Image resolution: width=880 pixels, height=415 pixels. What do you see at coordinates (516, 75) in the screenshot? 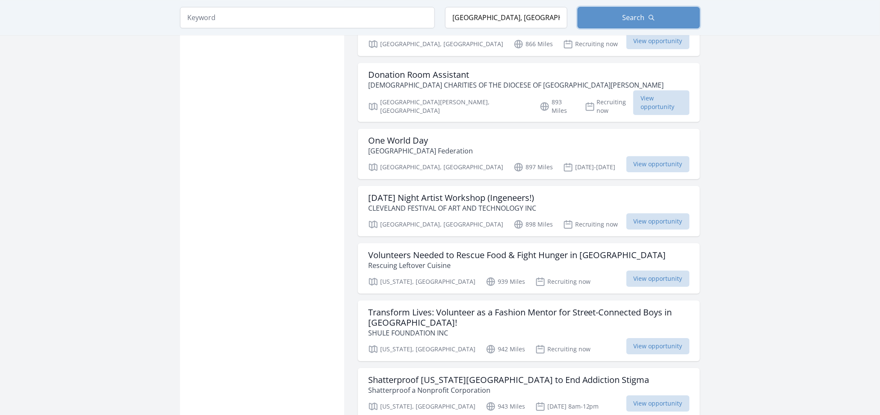
I see `h3: Donation Room Assistant` at bounding box center [516, 75].